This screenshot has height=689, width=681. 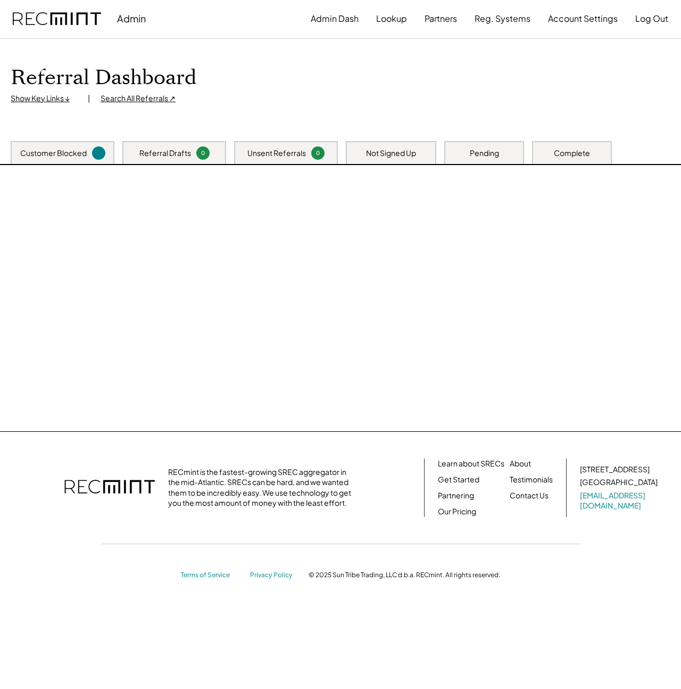 I want to click on a: About, so click(x=521, y=464).